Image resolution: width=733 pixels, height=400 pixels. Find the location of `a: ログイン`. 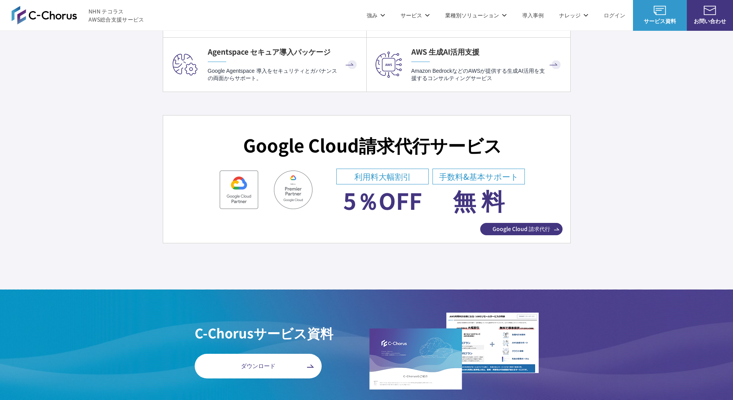

a: ログイン is located at coordinates (615, 15).